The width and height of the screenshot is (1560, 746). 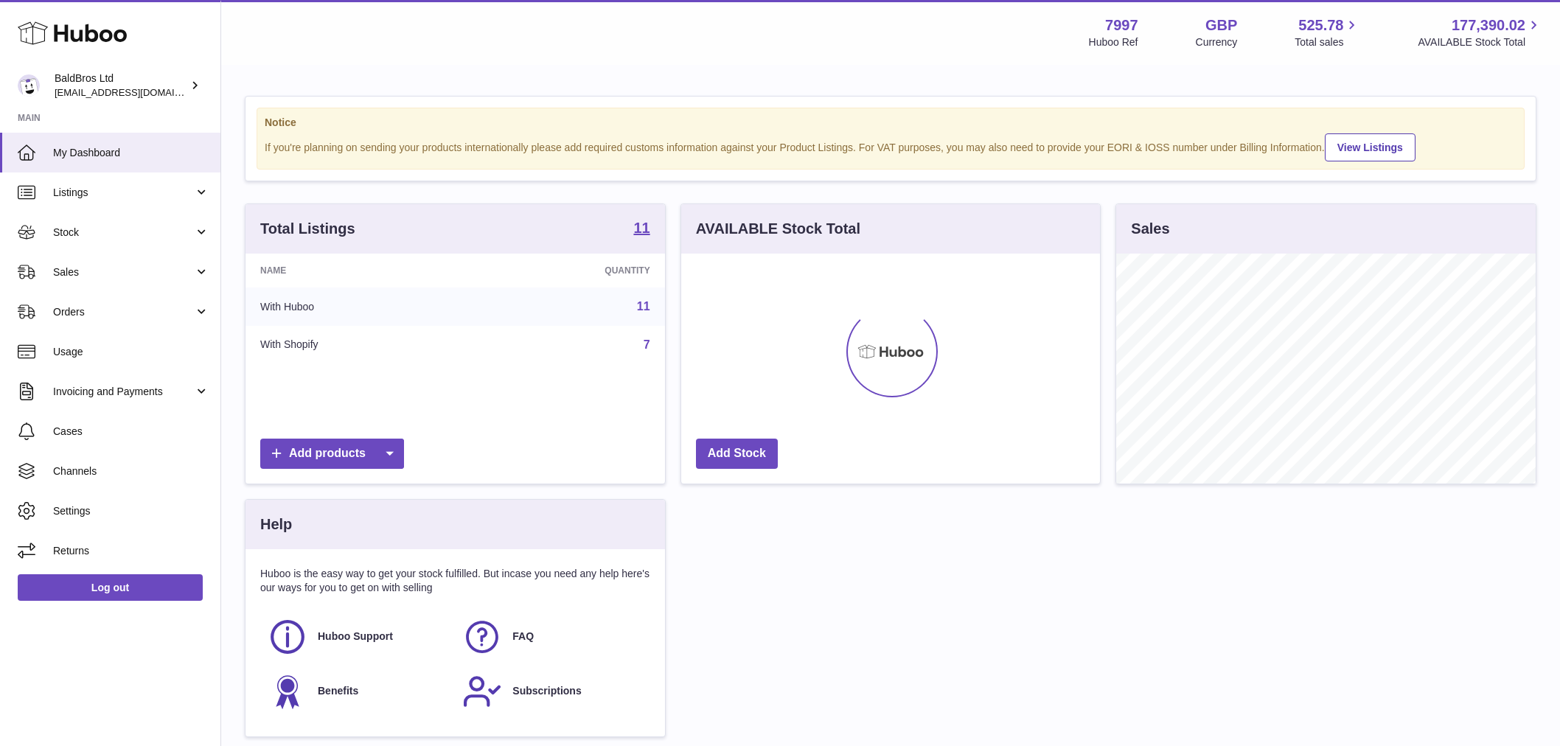 What do you see at coordinates (891, 122) in the screenshot?
I see `strong: Notice` at bounding box center [891, 122].